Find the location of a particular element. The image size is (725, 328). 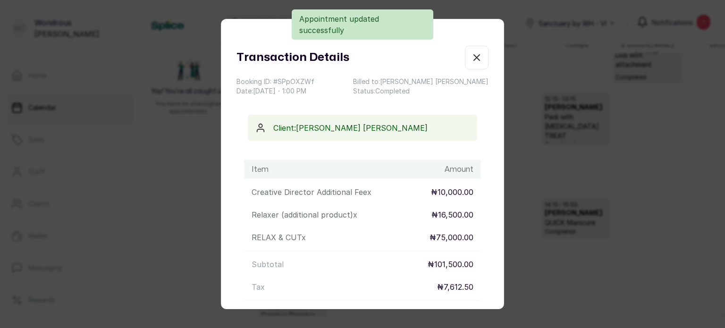

p: Booking ID: # SPpOXZWf is located at coordinates (275, 82).